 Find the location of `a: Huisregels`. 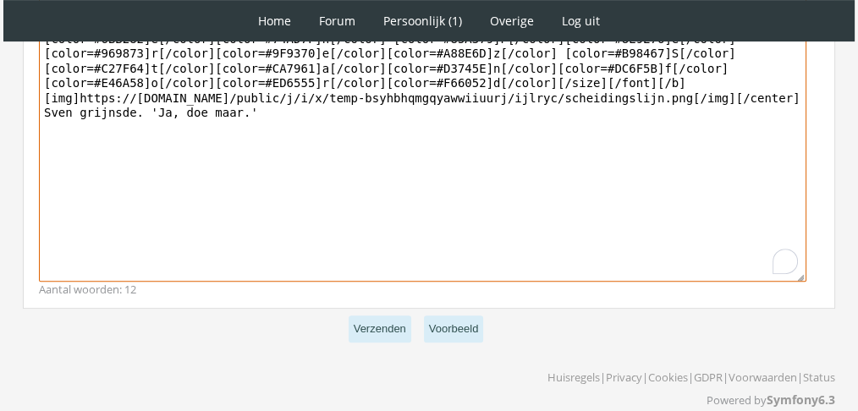

a: Huisregels is located at coordinates (574, 377).